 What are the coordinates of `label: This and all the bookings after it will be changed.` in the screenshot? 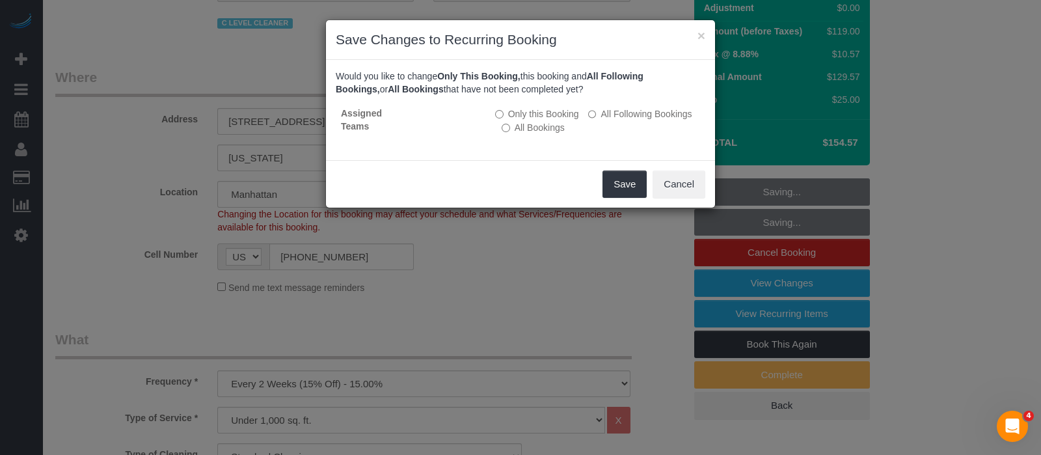 It's located at (640, 114).